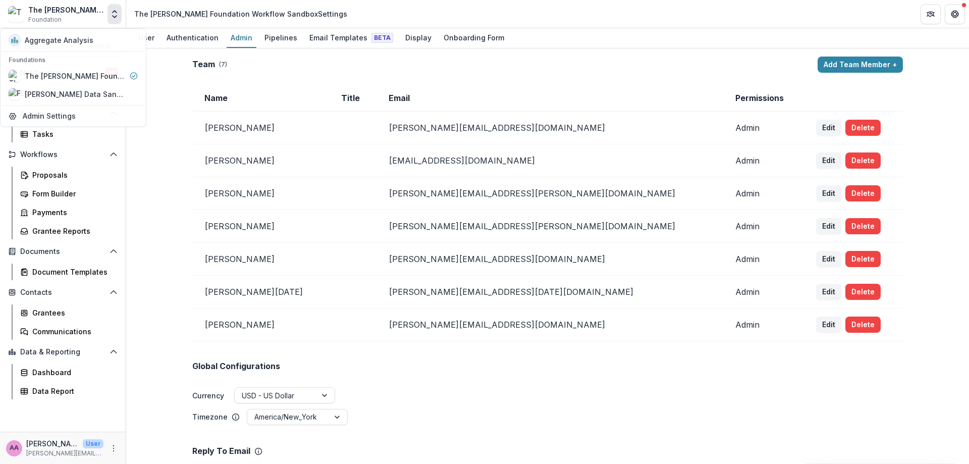  Describe the element at coordinates (69, 390) in the screenshot. I see `a: Data Report` at that location.